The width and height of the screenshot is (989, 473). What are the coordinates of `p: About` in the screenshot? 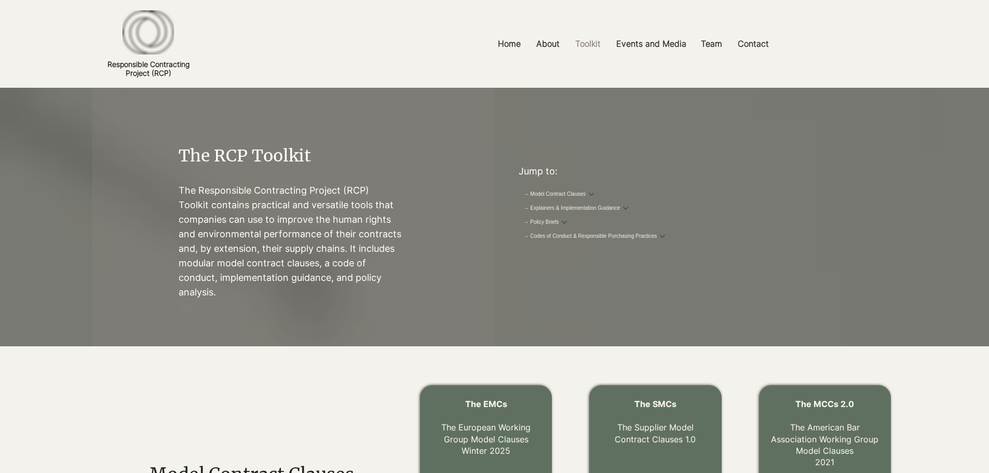 It's located at (547, 44).